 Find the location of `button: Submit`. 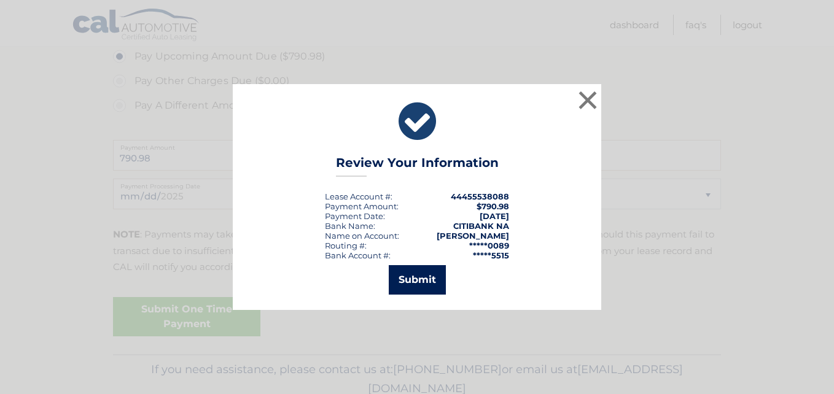

button: Submit is located at coordinates (417, 280).